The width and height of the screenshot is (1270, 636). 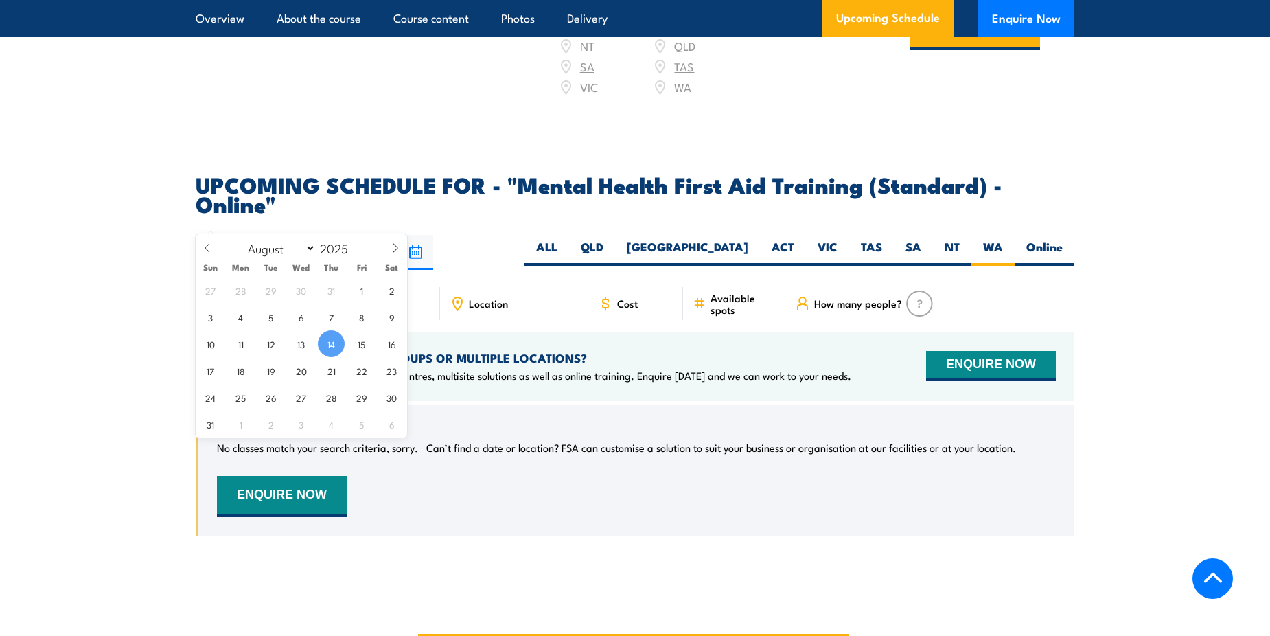 I want to click on span: August 9, 2025, so click(x=391, y=317).